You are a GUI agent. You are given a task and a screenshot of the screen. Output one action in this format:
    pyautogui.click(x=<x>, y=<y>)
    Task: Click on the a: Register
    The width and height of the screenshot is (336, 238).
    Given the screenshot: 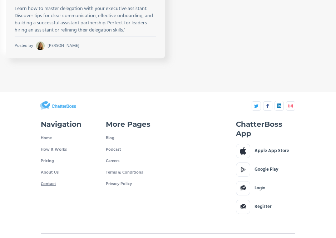 What is the action you would take?
    pyautogui.click(x=264, y=206)
    